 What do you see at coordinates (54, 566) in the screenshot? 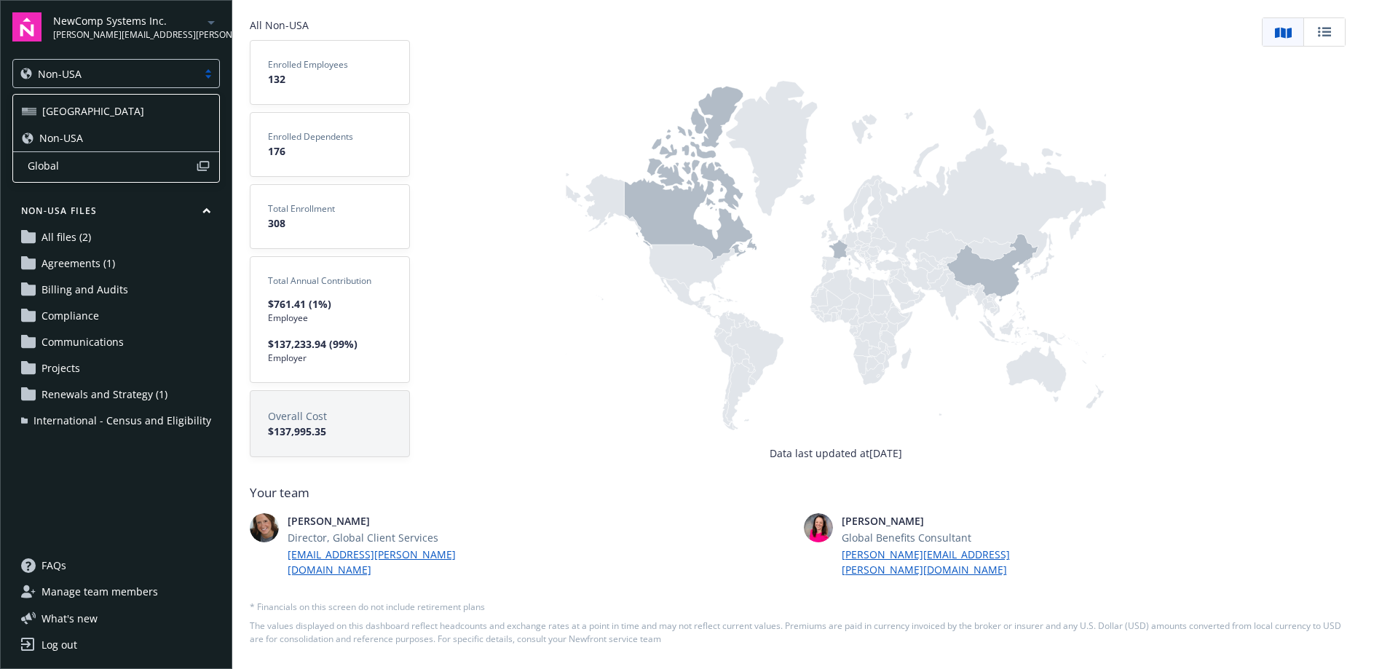
I see `span: FAQs` at bounding box center [54, 566].